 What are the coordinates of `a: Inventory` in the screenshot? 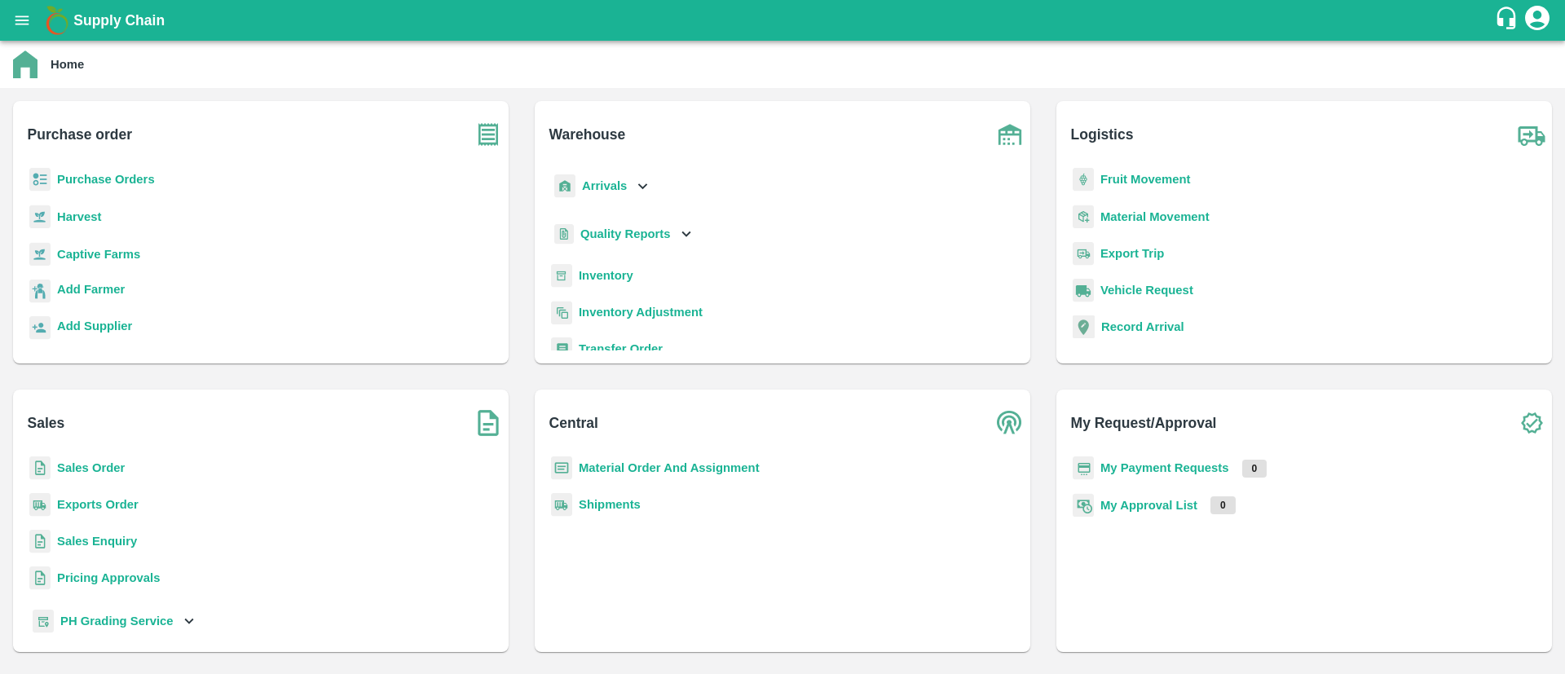 It's located at (606, 276).